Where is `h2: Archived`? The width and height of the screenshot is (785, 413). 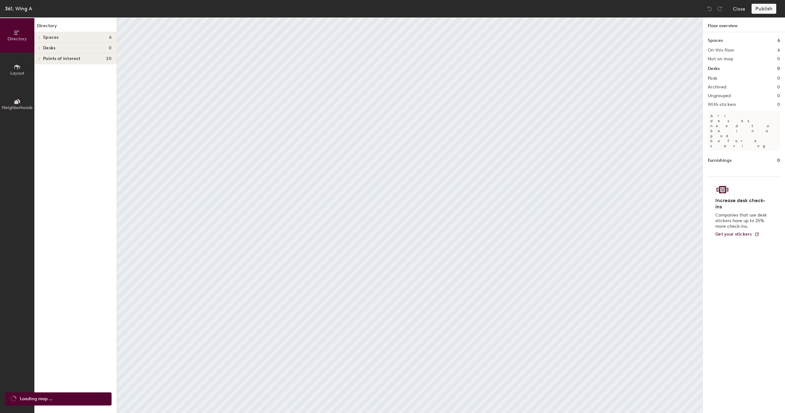 h2: Archived is located at coordinates (717, 87).